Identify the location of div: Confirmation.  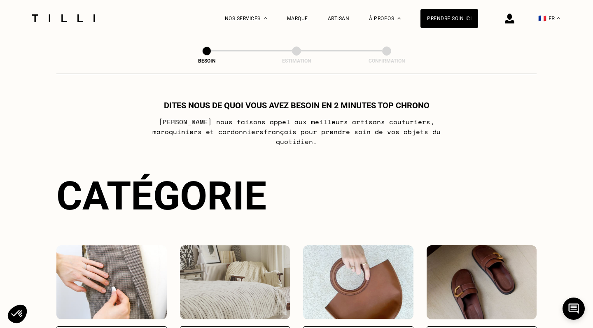
(386, 61).